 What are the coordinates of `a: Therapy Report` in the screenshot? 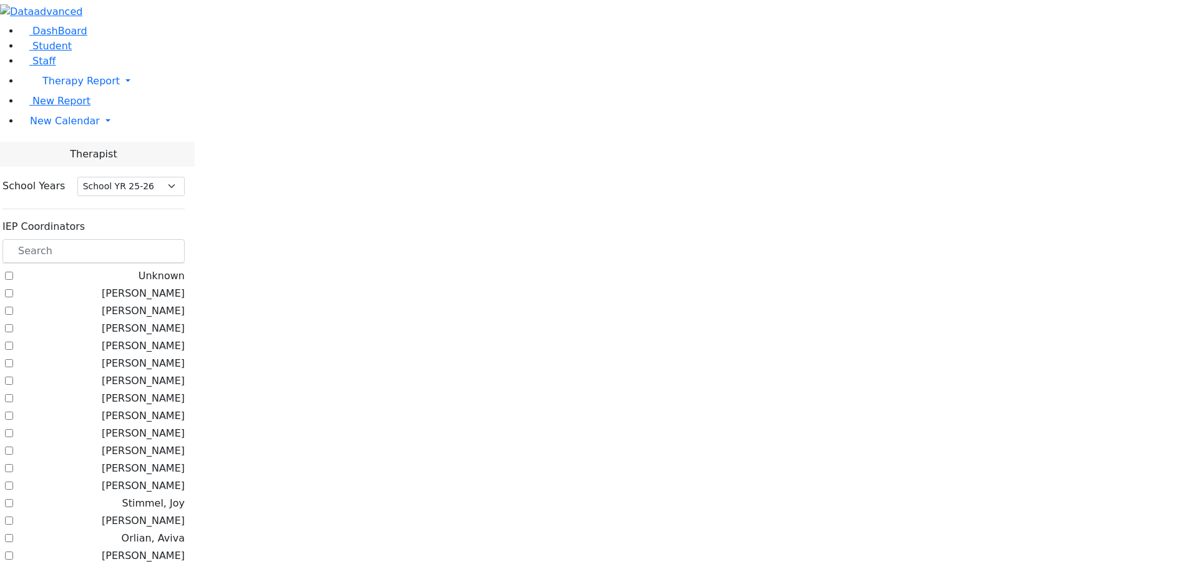 It's located at (609, 81).